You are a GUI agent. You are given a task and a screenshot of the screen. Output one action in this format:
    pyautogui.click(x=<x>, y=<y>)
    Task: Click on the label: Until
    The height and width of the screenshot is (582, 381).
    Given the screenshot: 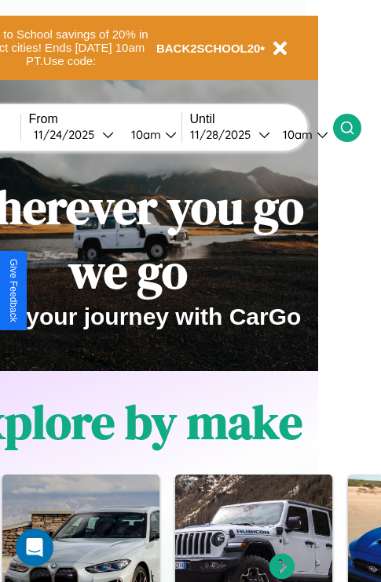 What is the action you would take?
    pyautogui.click(x=261, y=119)
    